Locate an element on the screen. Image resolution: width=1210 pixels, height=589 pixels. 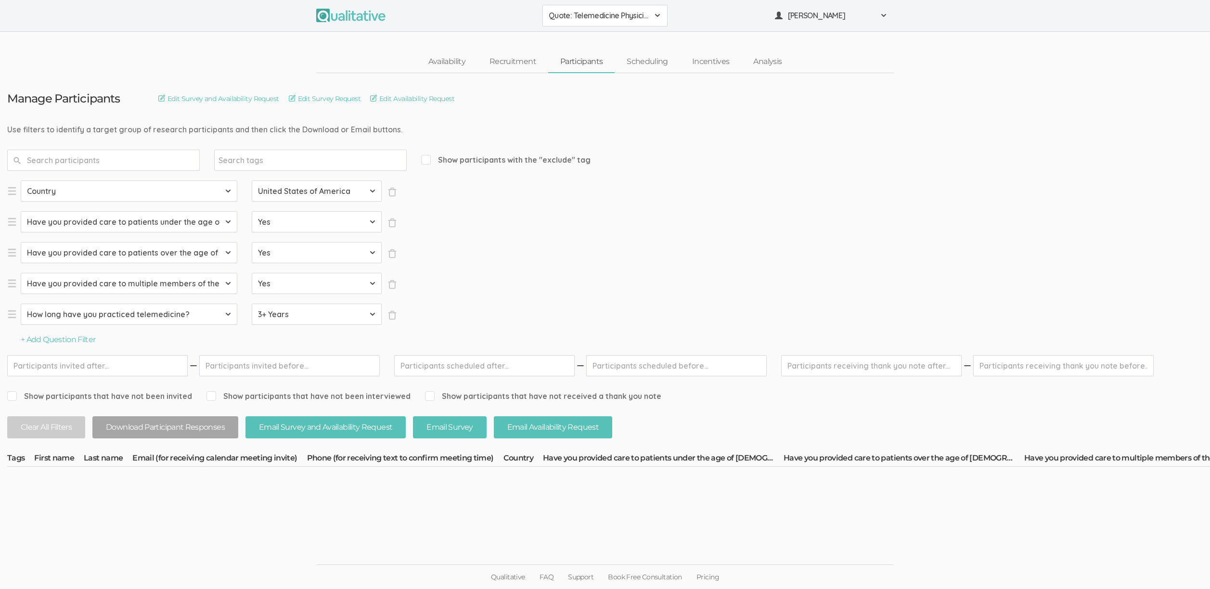
a: Pricing is located at coordinates (708, 577).